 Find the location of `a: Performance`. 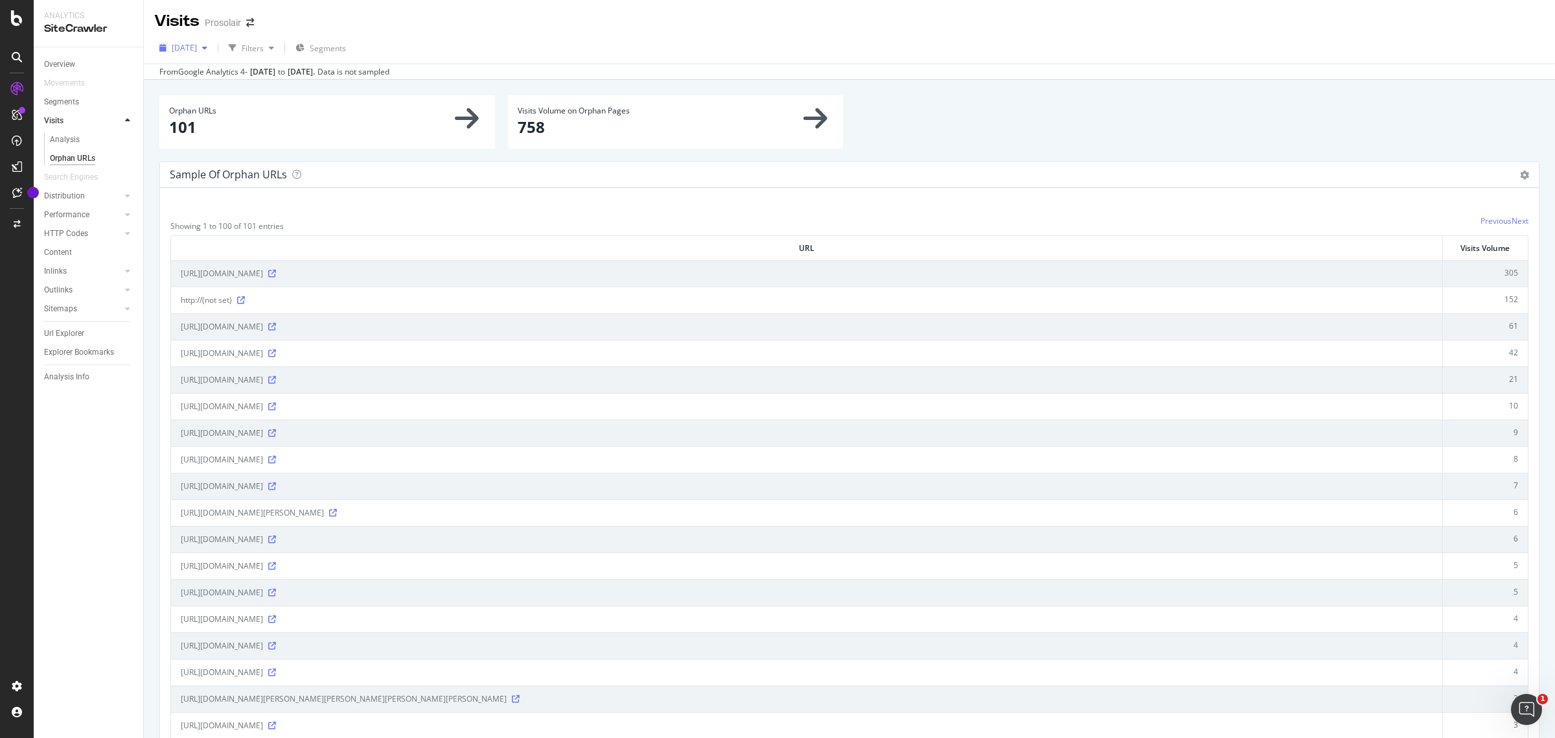

a: Performance is located at coordinates (82, 215).